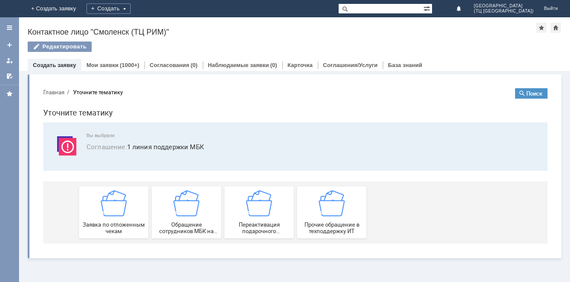 The height and width of the screenshot is (282, 570). What do you see at coordinates (350, 65) in the screenshot?
I see `a: Соглашения/Услуги` at bounding box center [350, 65].